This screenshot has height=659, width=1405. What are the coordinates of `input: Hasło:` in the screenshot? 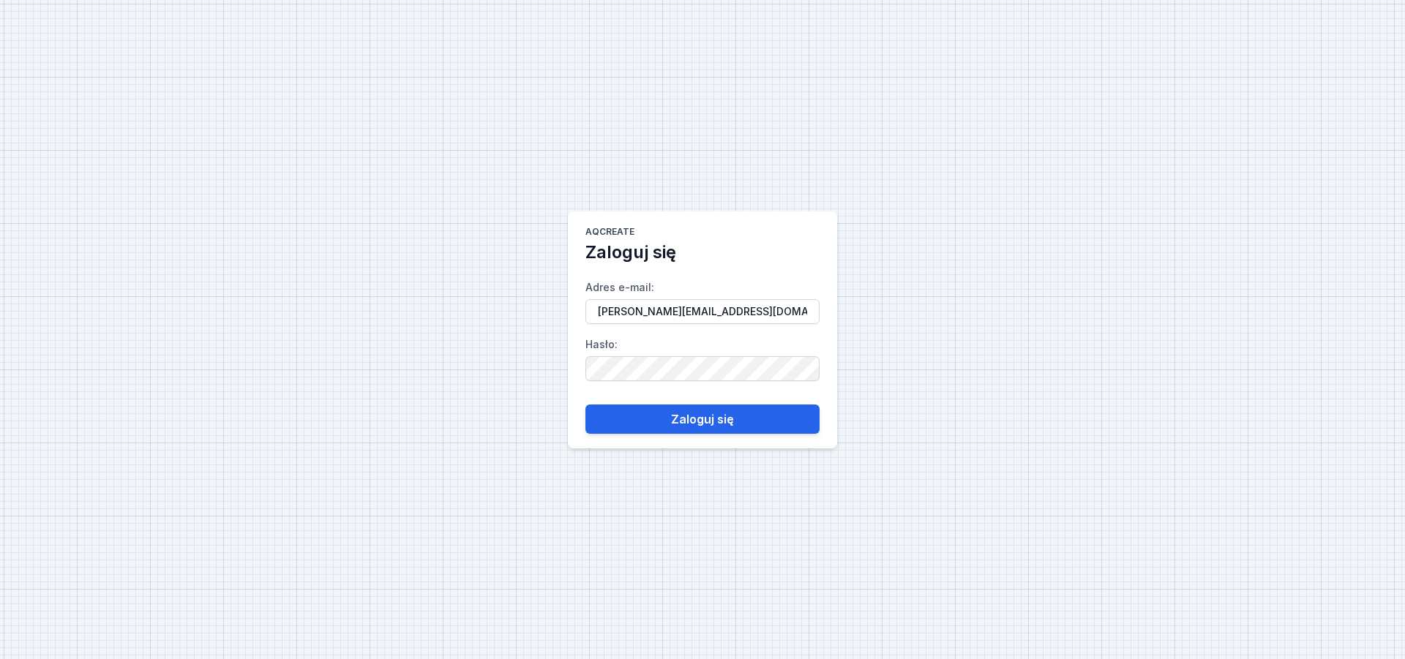 It's located at (702, 369).